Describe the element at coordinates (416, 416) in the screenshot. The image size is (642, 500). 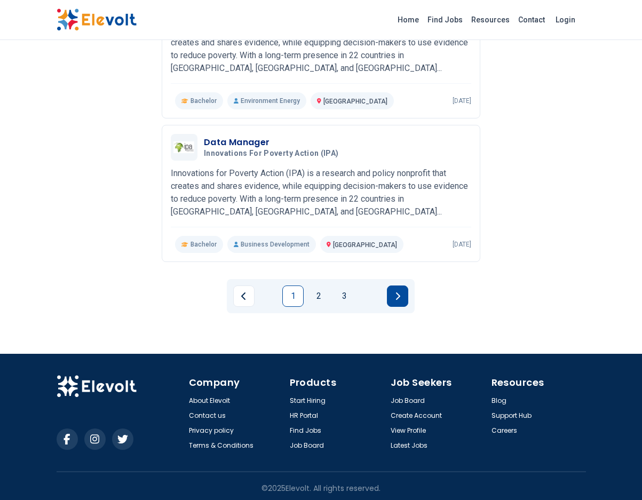
I see `a: Create Account` at that location.